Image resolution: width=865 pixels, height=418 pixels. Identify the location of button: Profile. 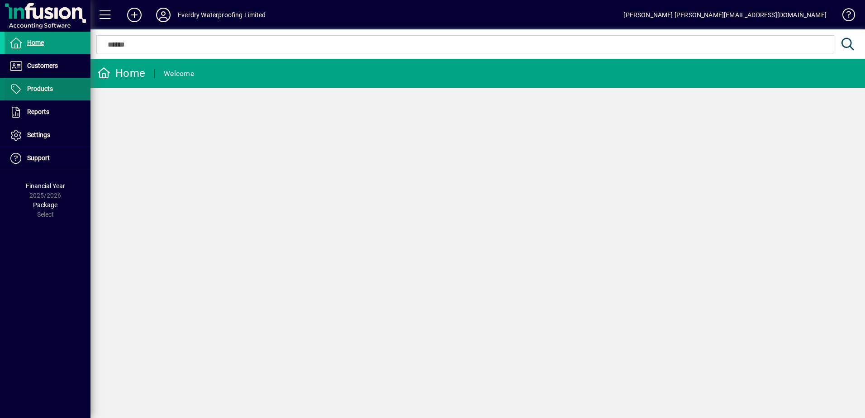
(163, 15).